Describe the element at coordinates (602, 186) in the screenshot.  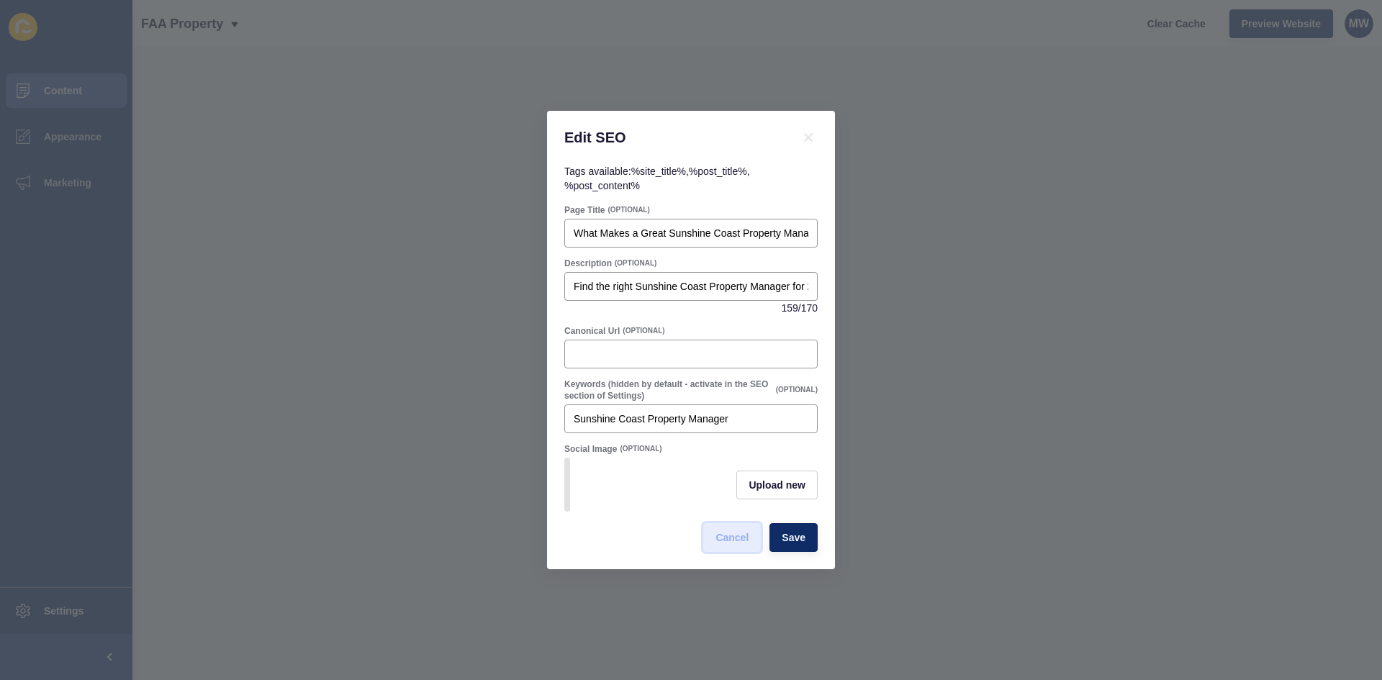
I see `code: %post_content%` at that location.